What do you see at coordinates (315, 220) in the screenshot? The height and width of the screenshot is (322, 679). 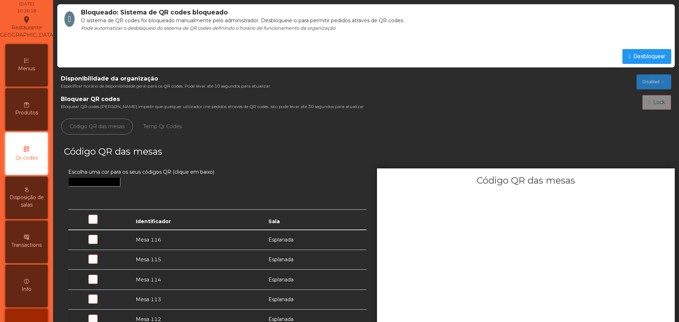 I see `th: Sala` at bounding box center [315, 220].